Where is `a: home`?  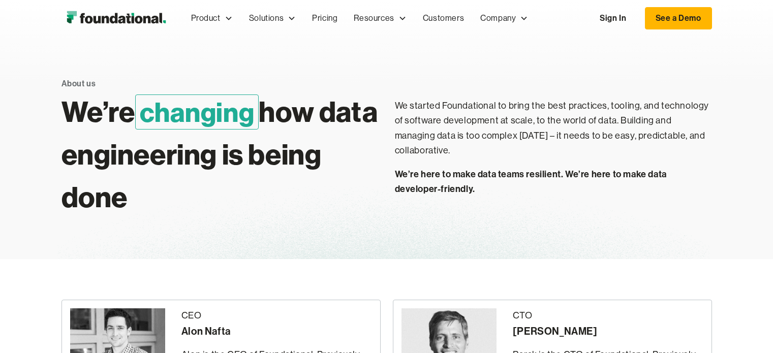 a: home is located at coordinates (116, 18).